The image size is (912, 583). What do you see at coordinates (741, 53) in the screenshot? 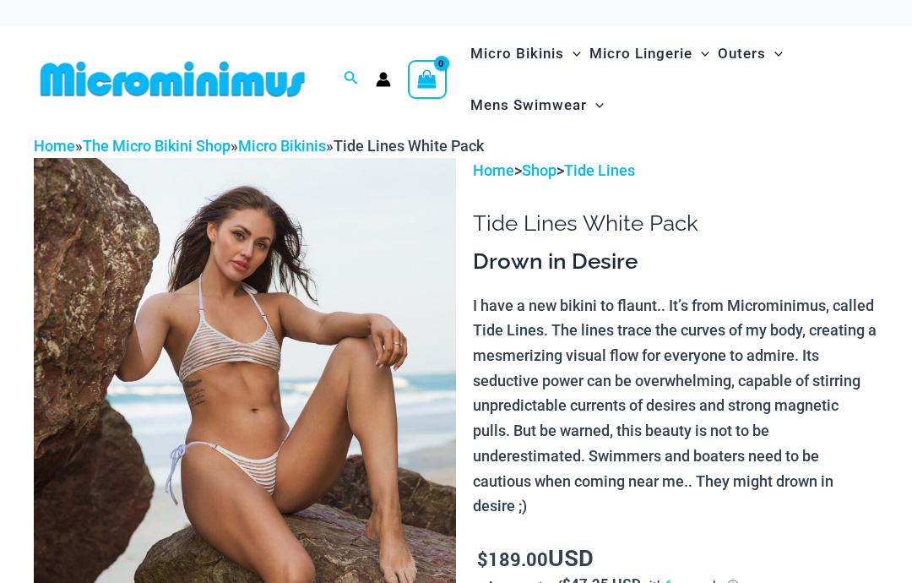
I see `span: Outers` at bounding box center [741, 53].